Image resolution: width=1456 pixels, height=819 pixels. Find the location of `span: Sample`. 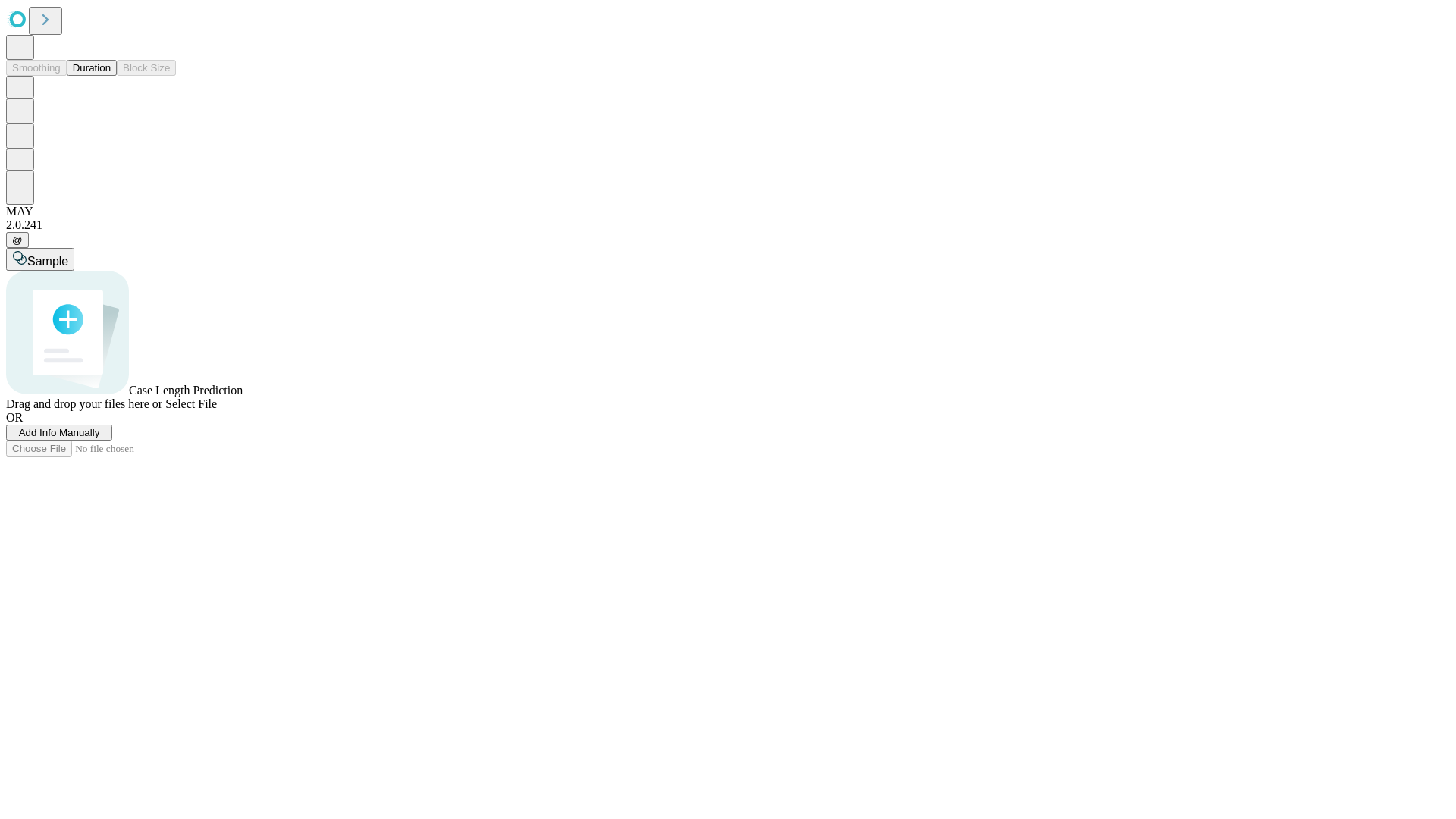

span: Sample is located at coordinates (47, 261).